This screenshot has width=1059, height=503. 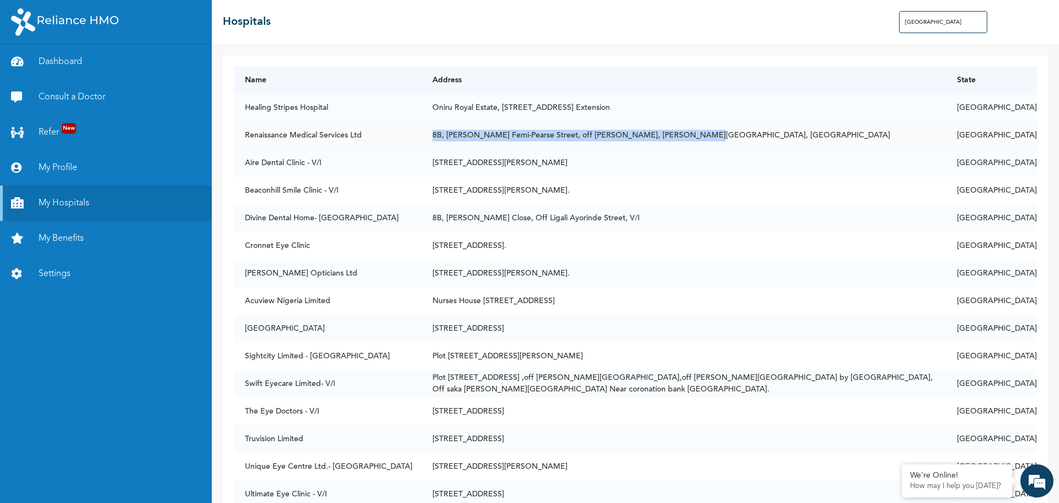 I want to click on td: Beaconhill Smile Clinic - V/I, so click(x=328, y=190).